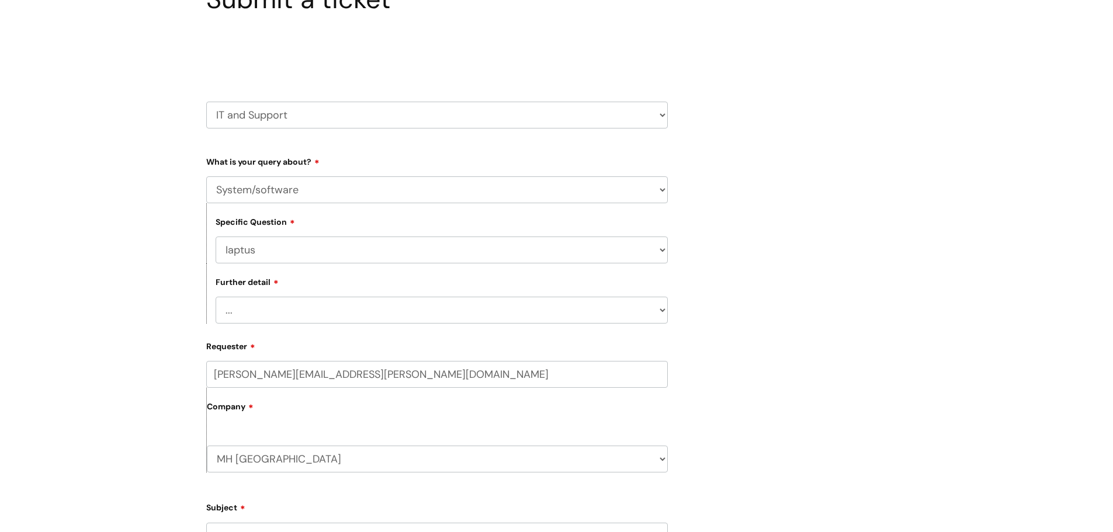  What do you see at coordinates (437, 53) in the screenshot?
I see `h2: Select issue type` at bounding box center [437, 53].